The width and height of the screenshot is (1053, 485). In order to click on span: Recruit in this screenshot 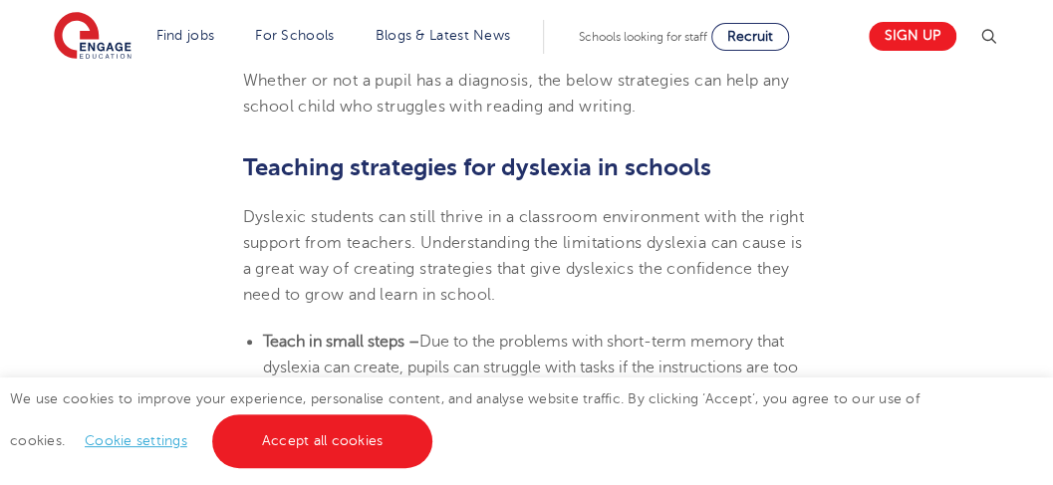, I will do `click(750, 36)`.